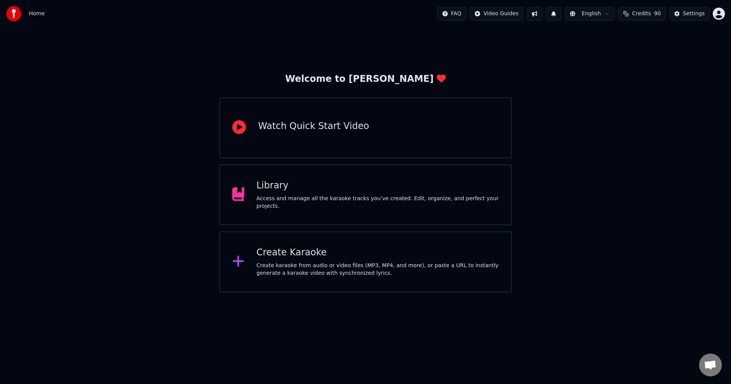 This screenshot has height=384, width=731. Describe the element at coordinates (37, 14) in the screenshot. I see `span: Home` at that location.